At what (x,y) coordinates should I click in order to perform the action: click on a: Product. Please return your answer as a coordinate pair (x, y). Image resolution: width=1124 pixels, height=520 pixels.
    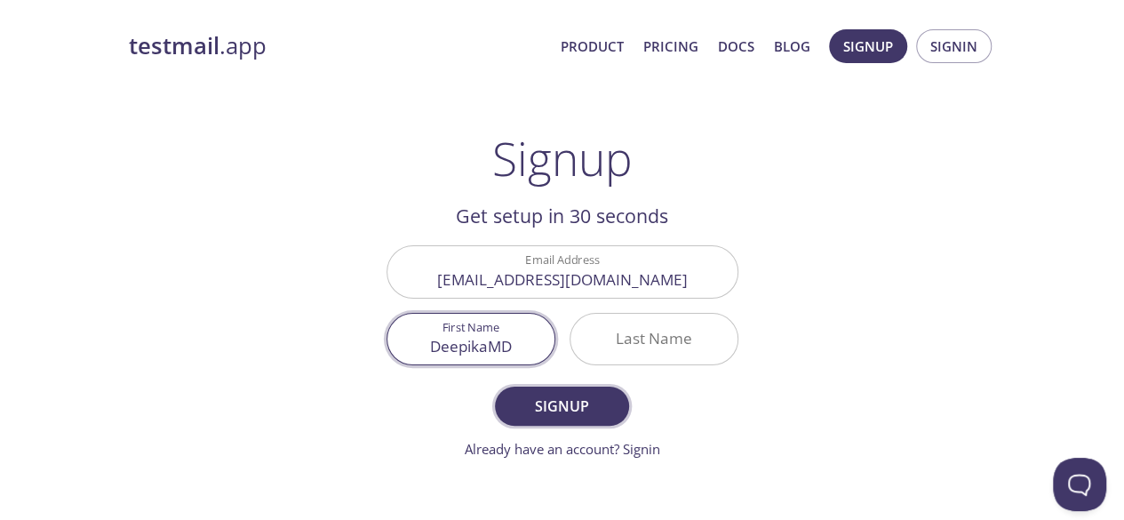
    Looking at the image, I should click on (592, 46).